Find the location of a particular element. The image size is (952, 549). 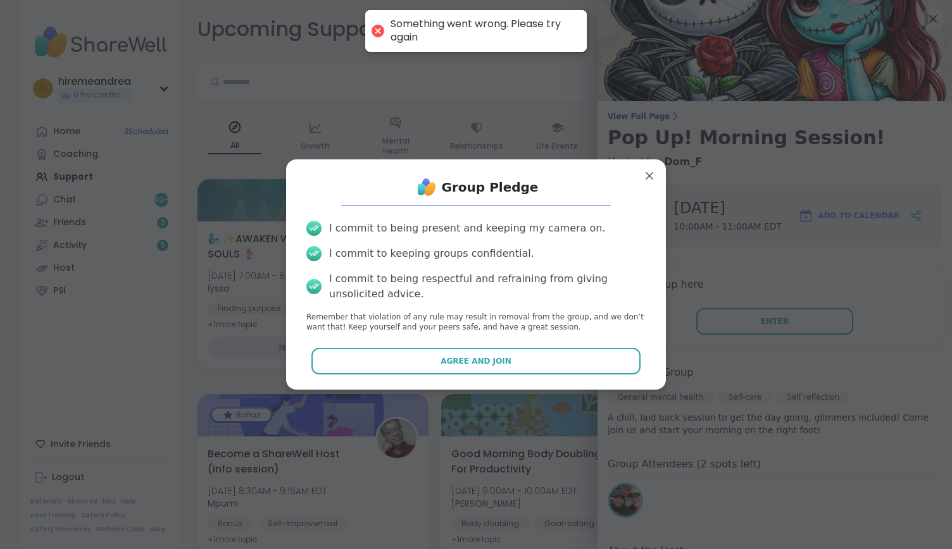

div: I commit to being present and keeping my camera on. is located at coordinates (467, 228).